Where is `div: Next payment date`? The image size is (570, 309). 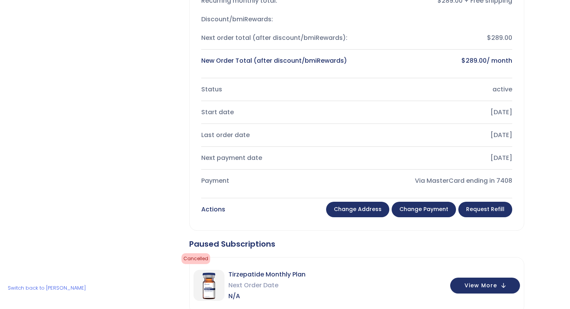 div: Next payment date is located at coordinates (276, 158).